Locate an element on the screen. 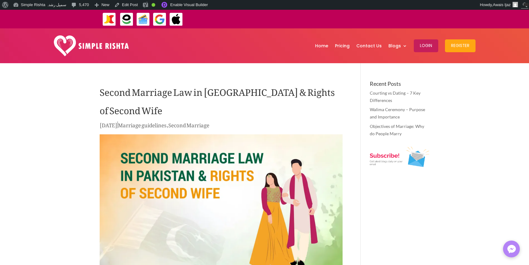 Image resolution: width=529 pixels, height=265 pixels. a: Courting vs Dating – 7 Key Differences is located at coordinates (395, 97).